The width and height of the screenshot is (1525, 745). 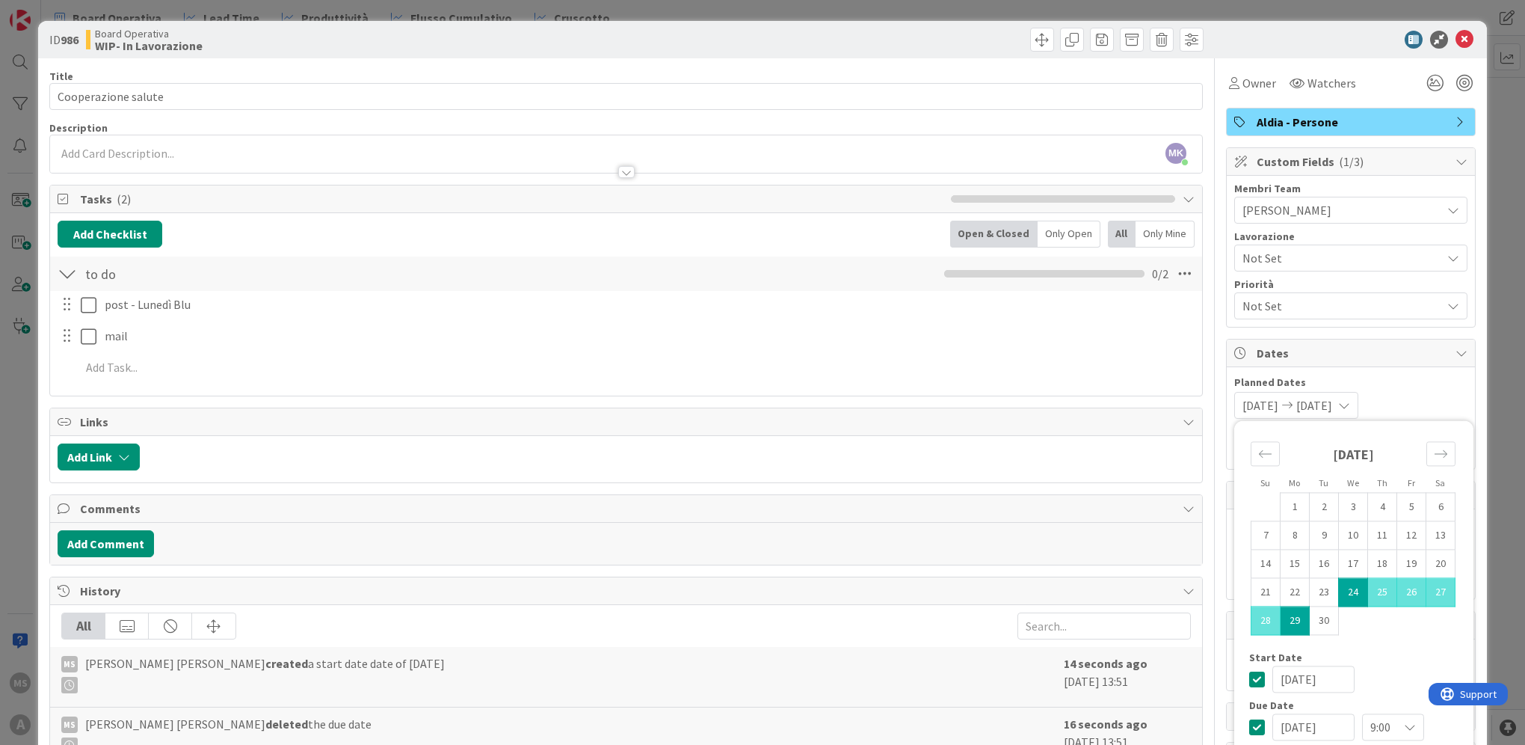 What do you see at coordinates (1441, 453) in the screenshot?
I see `div: Move forward to switch to the next month.` at bounding box center [1441, 453].